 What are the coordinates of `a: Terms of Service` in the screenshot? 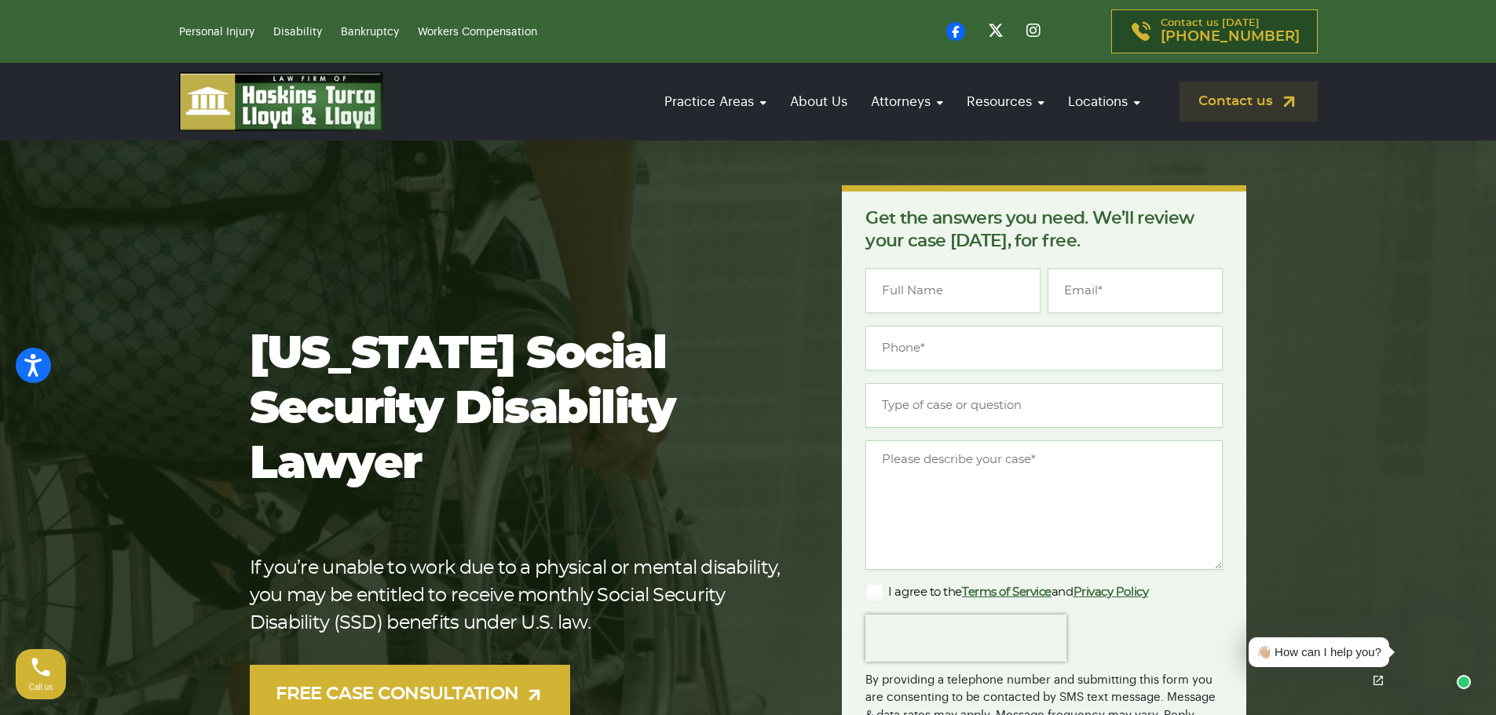 It's located at (1007, 592).